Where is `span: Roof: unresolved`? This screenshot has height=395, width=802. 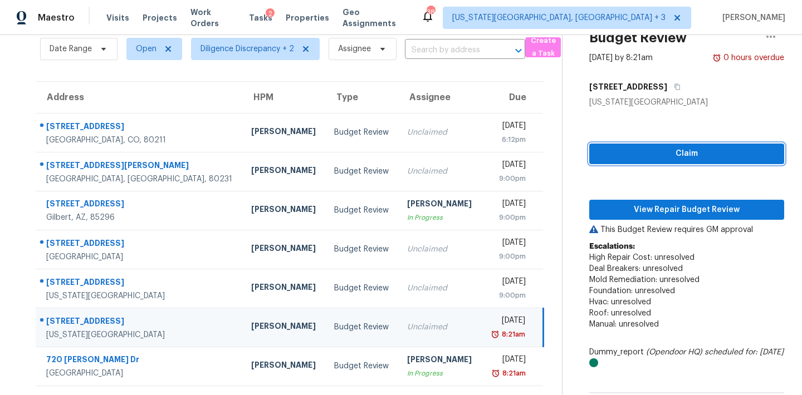
span: Roof: unresolved is located at coordinates (620, 314).